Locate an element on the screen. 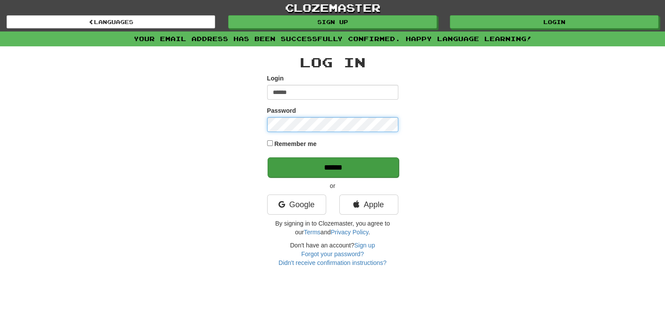 Image resolution: width=665 pixels, height=327 pixels. label: Login is located at coordinates (275, 78).